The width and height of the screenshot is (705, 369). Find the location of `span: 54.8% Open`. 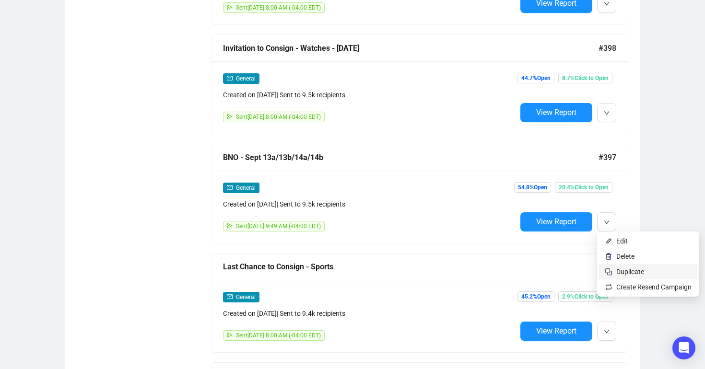

span: 54.8% Open is located at coordinates (533, 188).